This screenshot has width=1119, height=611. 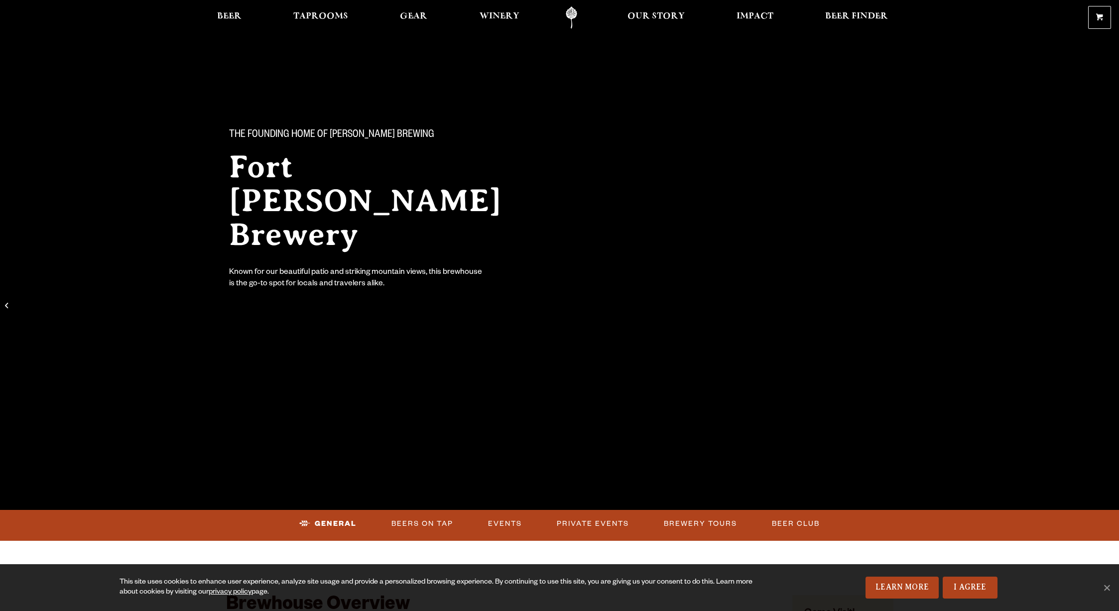 I want to click on a: Winery, so click(x=500, y=17).